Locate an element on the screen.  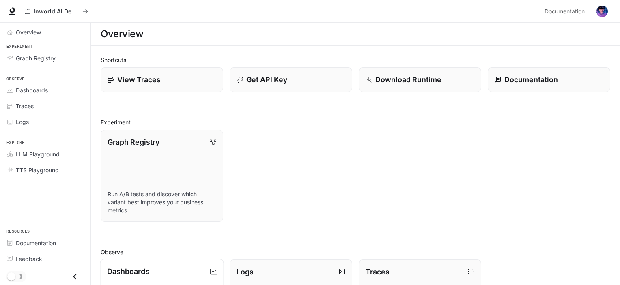
p: Get API Key is located at coordinates (267, 80).